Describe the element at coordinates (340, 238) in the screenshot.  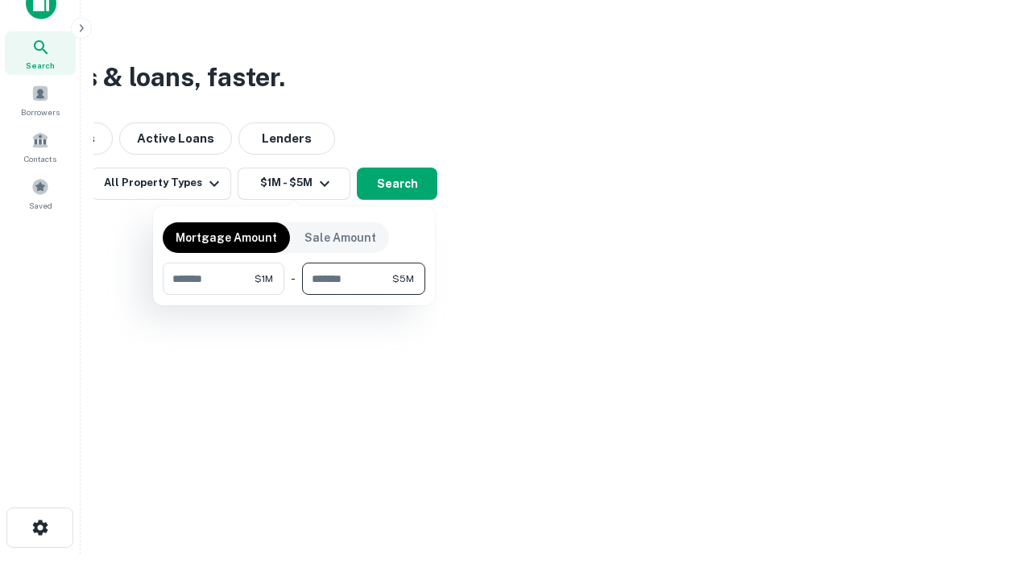
I see `p: Sale Amount` at that location.